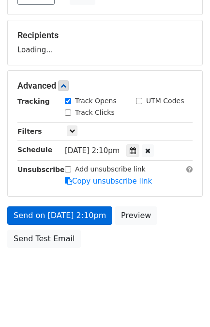 Image resolution: width=210 pixels, height=327 pixels. I want to click on label: Add unsubscribe link, so click(110, 169).